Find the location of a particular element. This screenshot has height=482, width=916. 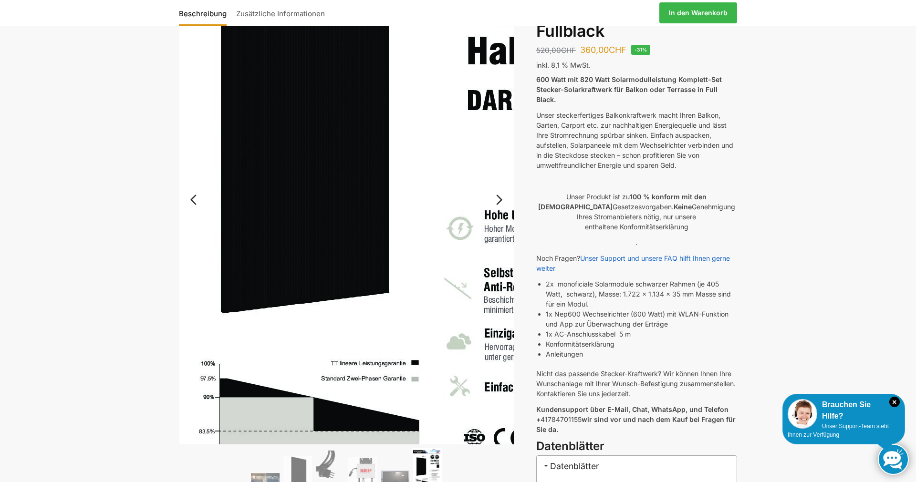

strong: Keine is located at coordinates (683, 207).